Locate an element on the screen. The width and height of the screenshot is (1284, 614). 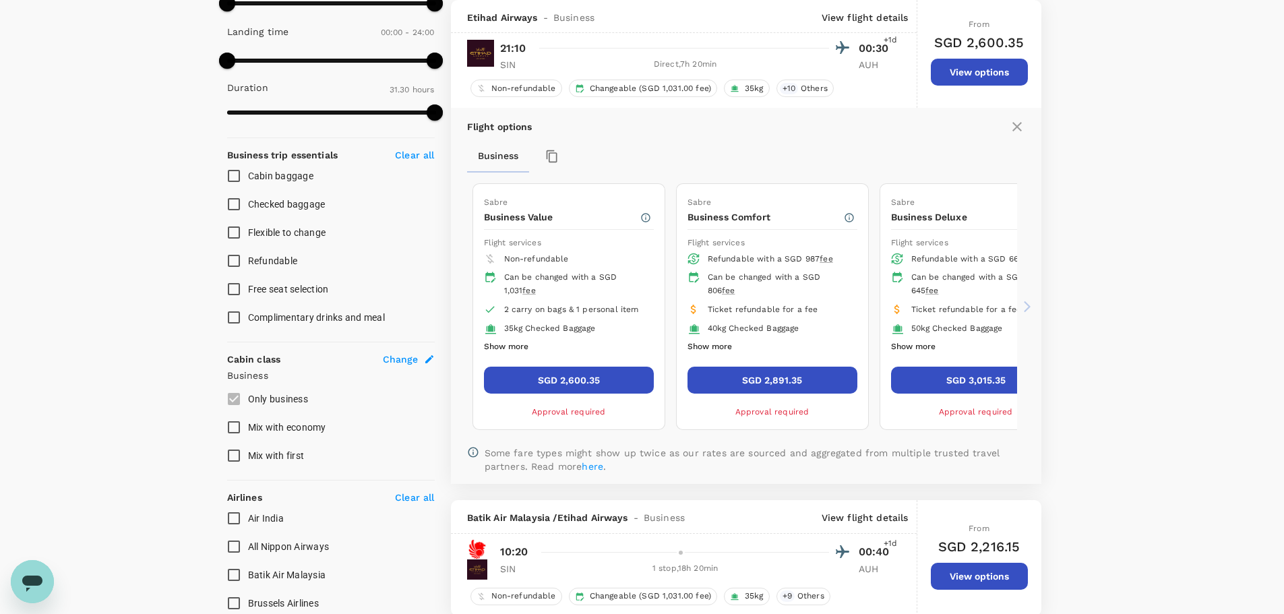
span: Air India is located at coordinates (266, 518).